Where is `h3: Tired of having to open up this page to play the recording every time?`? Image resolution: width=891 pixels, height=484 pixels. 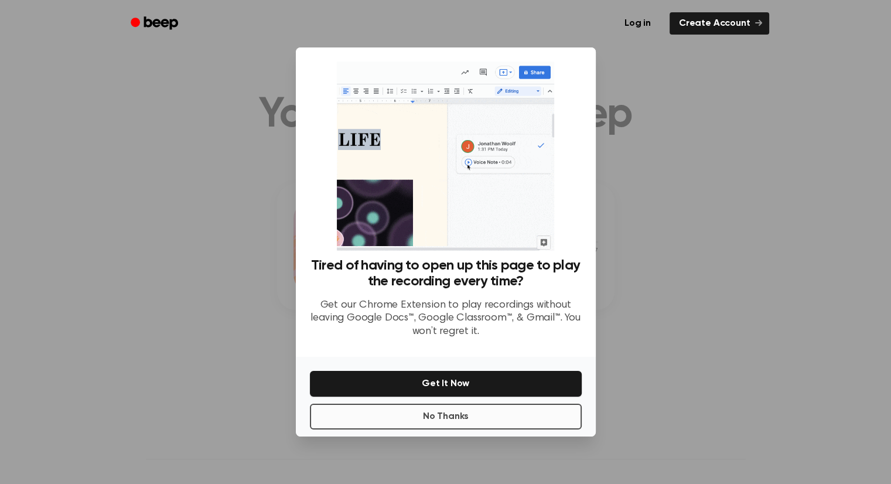
h3: Tired of having to open up this page to play the recording every time? is located at coordinates (446, 274).